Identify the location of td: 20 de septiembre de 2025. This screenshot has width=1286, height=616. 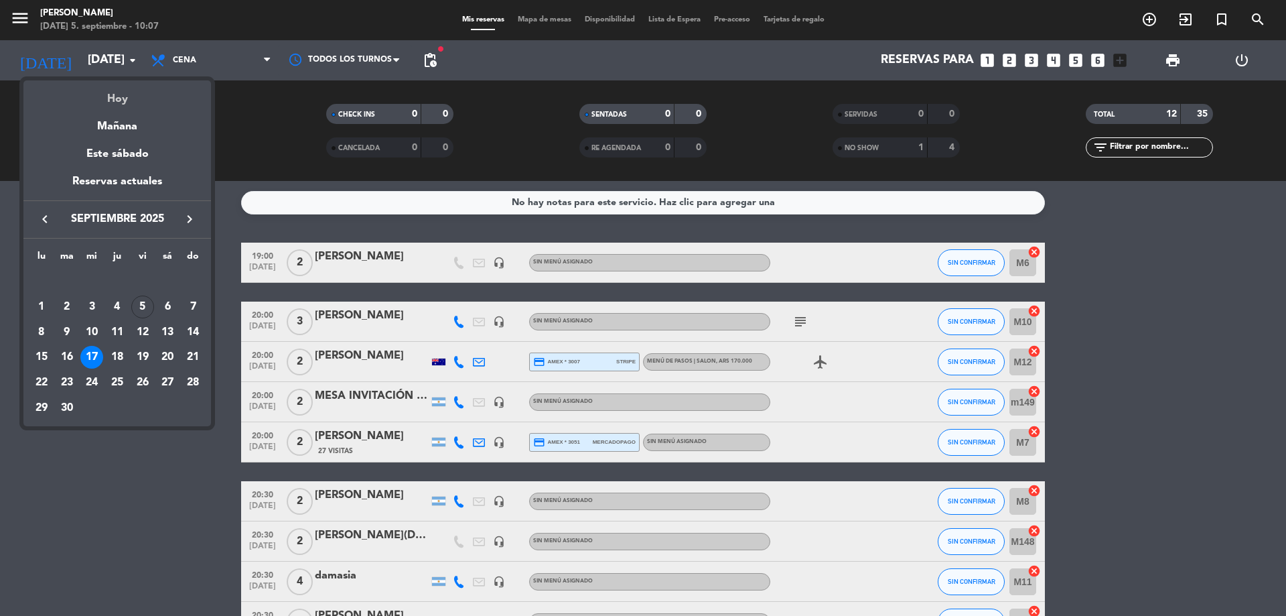
(168, 357).